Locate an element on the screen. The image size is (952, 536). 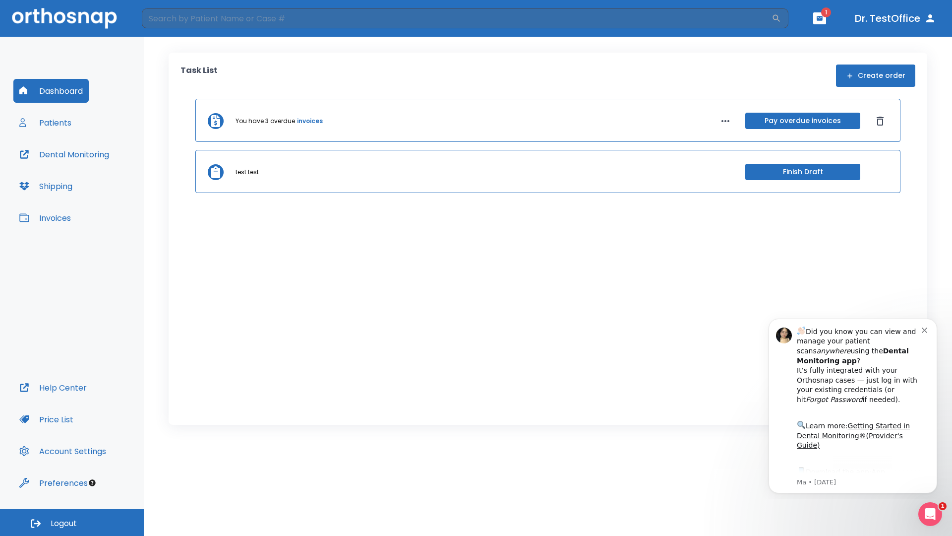
i: anywhere is located at coordinates (80, 41).